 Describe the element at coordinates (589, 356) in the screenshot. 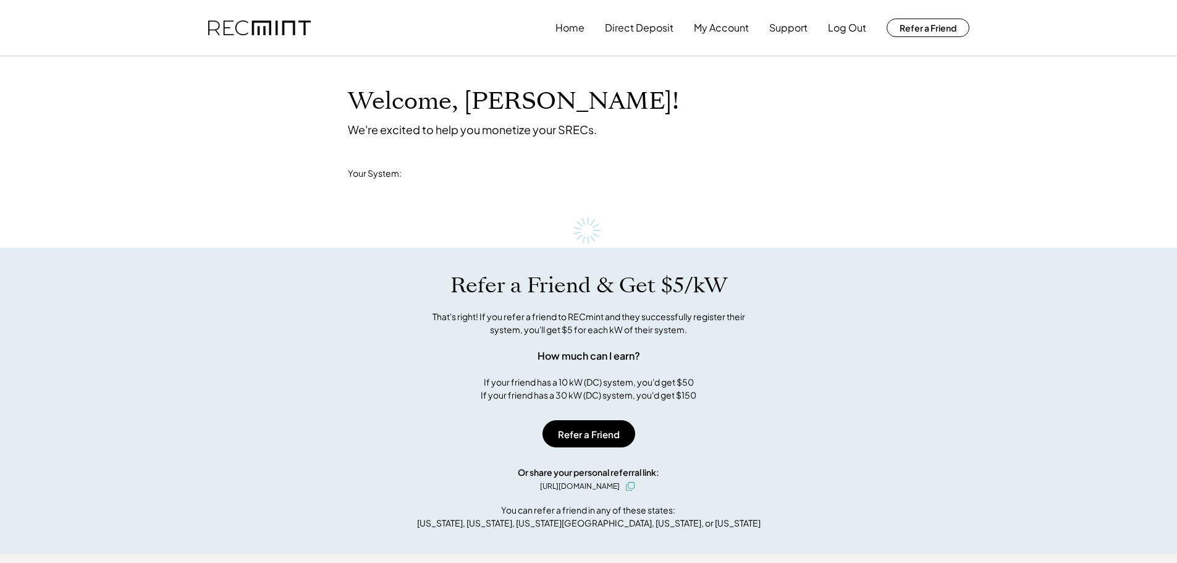

I see `div: How much can I earn?` at that location.